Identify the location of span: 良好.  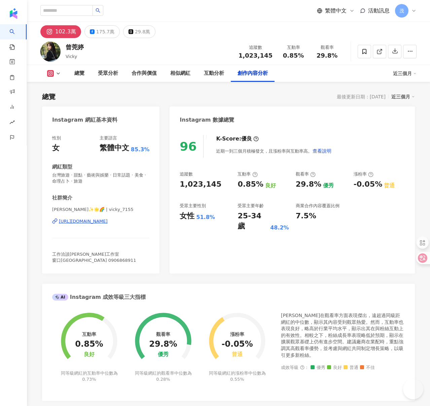
(335, 367).